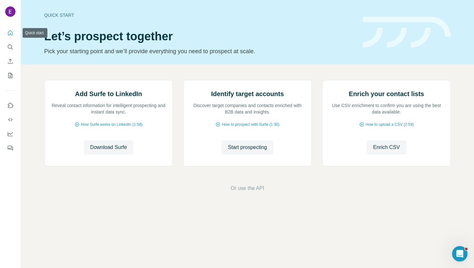  What do you see at coordinates (248, 94) in the screenshot?
I see `h2: Identify target accounts` at bounding box center [248, 94].